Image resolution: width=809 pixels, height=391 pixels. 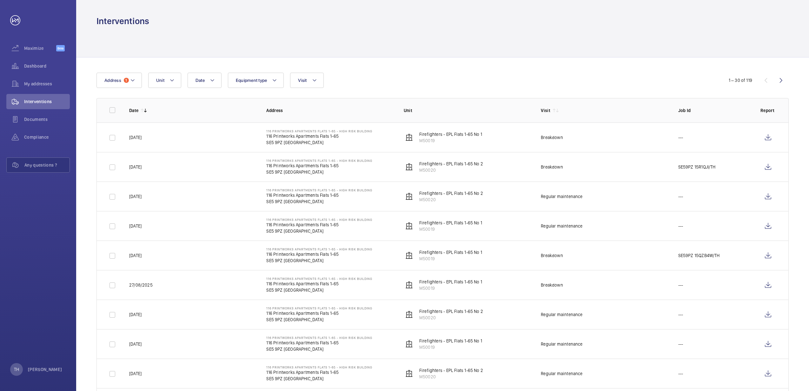 What do you see at coordinates (302, 80) in the screenshot?
I see `span: Visit` at bounding box center [302, 80].